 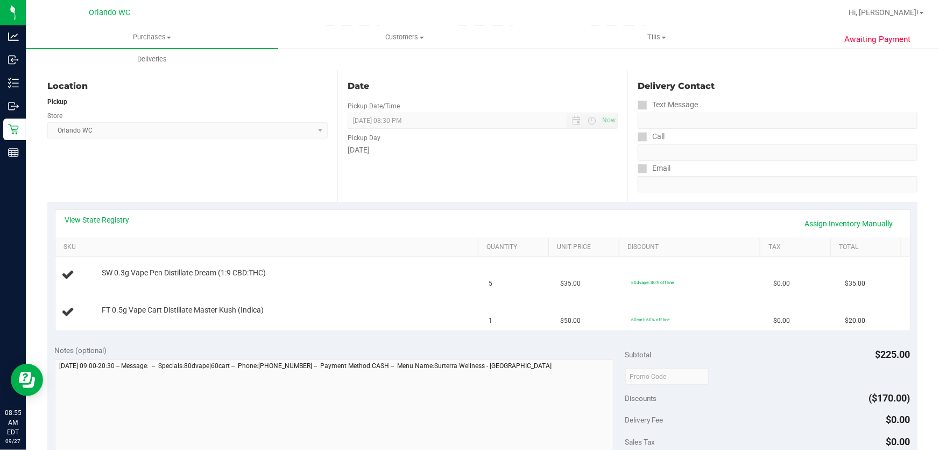 I want to click on a: Assign Inventory Manually, so click(x=850, y=223).